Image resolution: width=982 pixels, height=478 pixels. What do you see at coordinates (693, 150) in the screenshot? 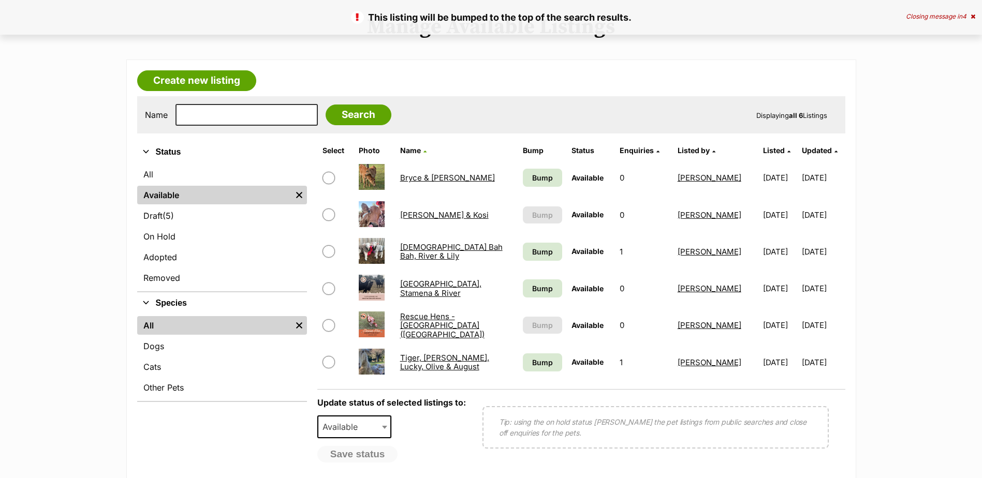
I see `span: Listed by` at bounding box center [693, 150].